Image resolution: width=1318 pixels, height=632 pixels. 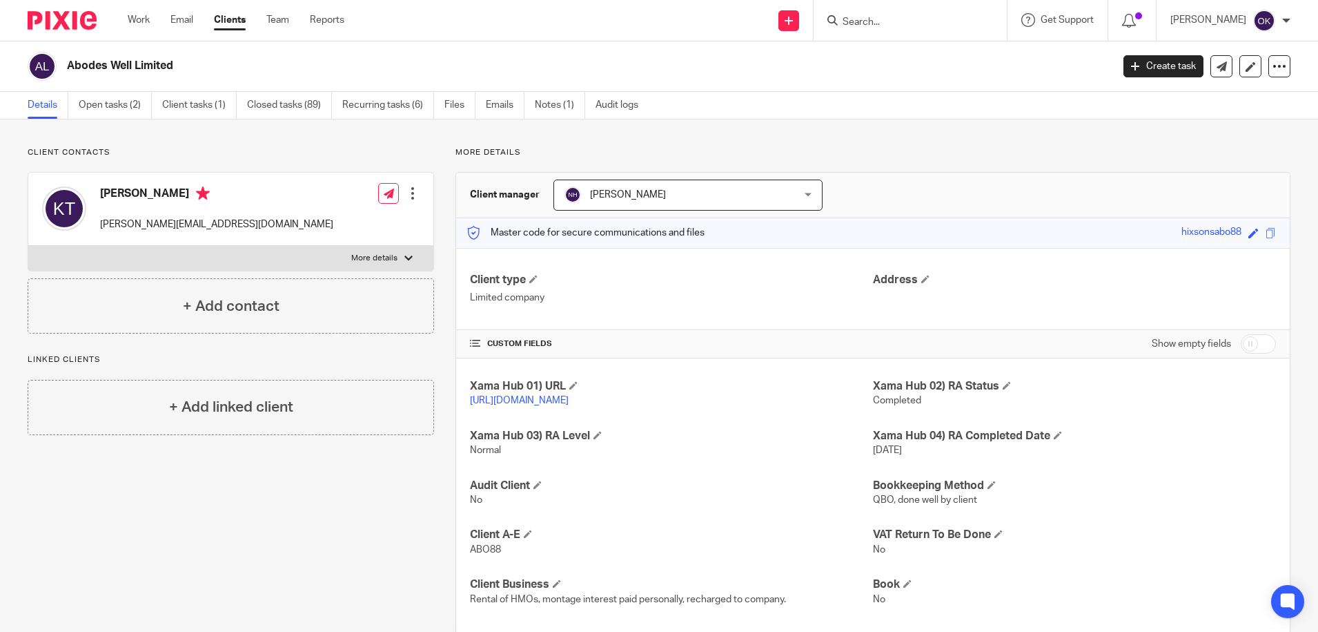 I want to click on h4: Xama Hub 01) URL, so click(x=672, y=386).